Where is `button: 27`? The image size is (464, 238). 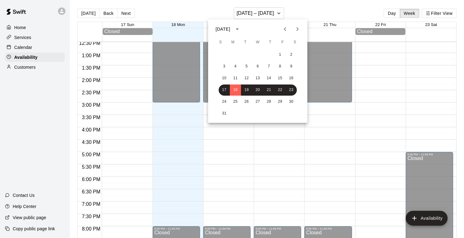 button: 27 is located at coordinates (258, 102).